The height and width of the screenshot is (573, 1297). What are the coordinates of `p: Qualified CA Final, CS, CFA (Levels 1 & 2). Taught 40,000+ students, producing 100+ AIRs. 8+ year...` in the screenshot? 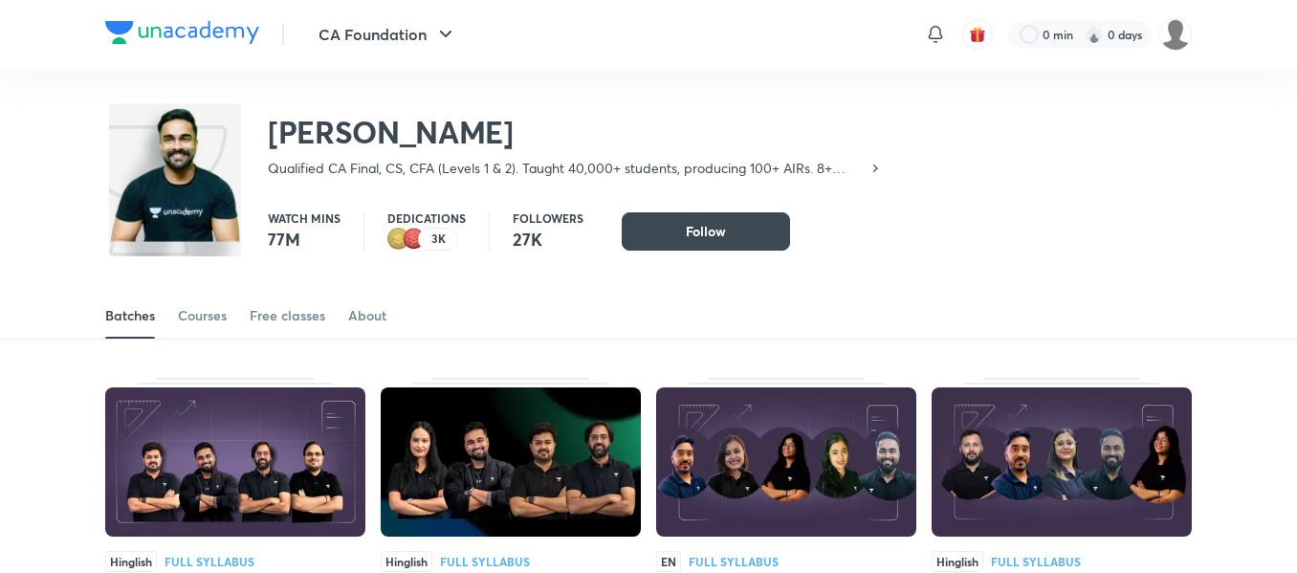 It's located at (567, 168).